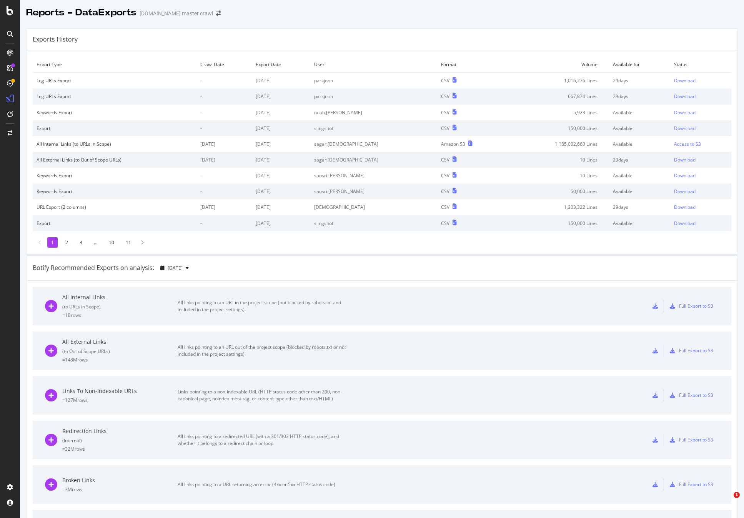 Image resolution: width=744 pixels, height=518 pixels. What do you see at coordinates (128, 242) in the screenshot?
I see `li: 11` at bounding box center [128, 242].